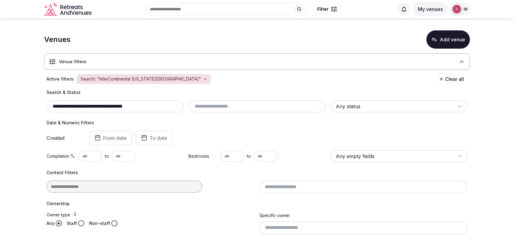 The width and height of the screenshot is (514, 241). What do you see at coordinates (451, 79) in the screenshot?
I see `button: Clear all` at bounding box center [451, 79].